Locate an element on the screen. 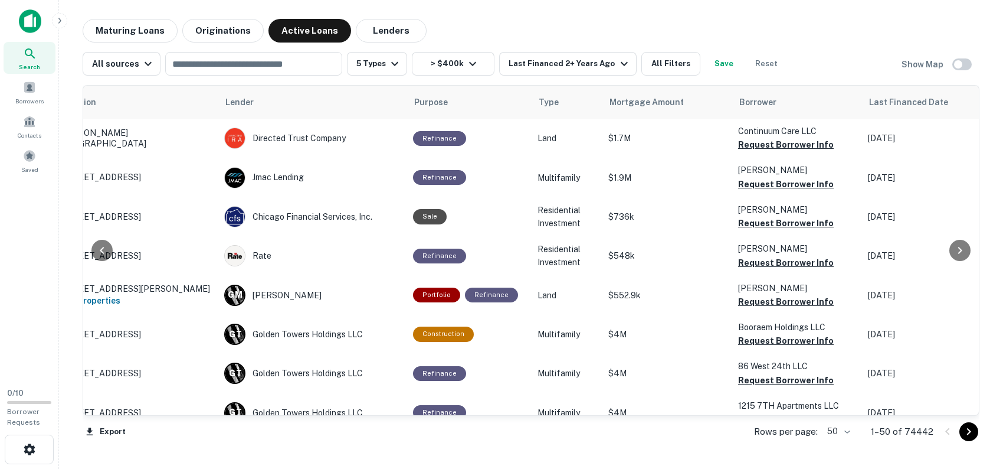 This screenshot has height=469, width=1003. th: Last Financed Date is located at coordinates (921, 102).